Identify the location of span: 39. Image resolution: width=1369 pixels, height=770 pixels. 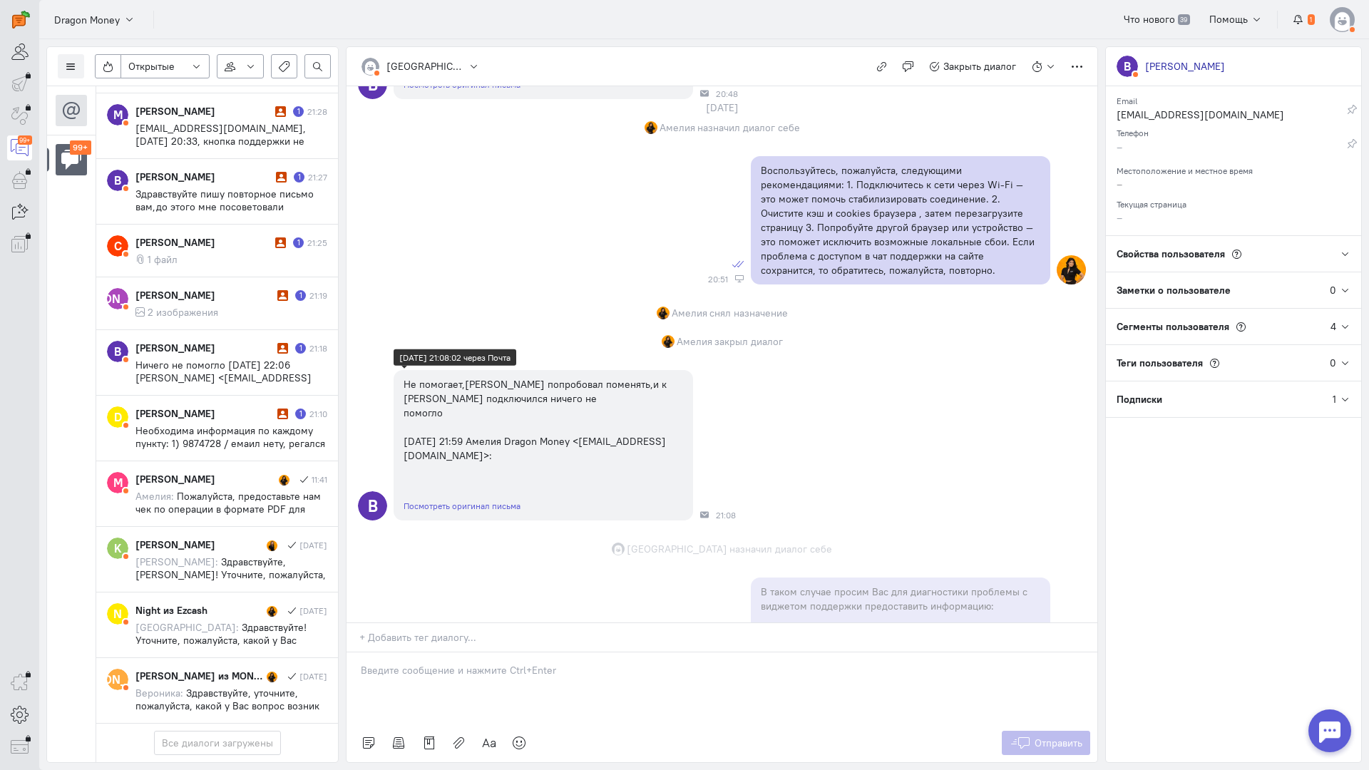
(1184, 20).